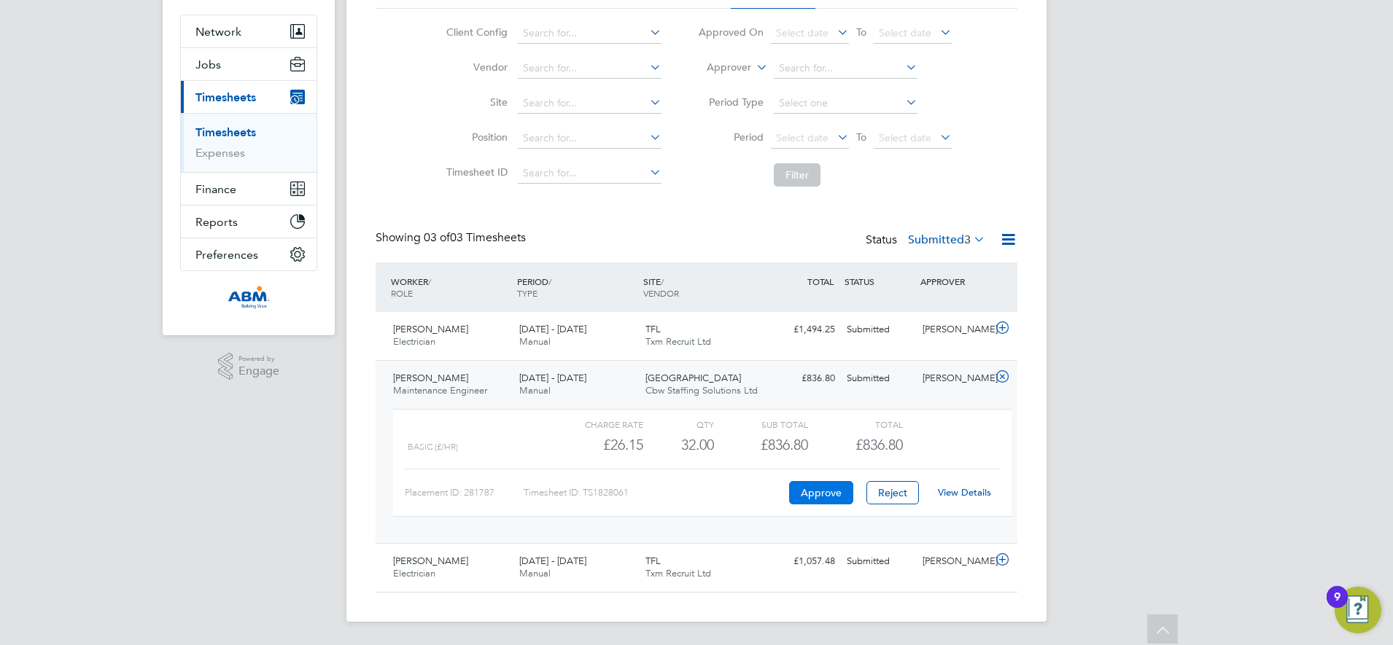  I want to click on span: 03 of, so click(437, 238).